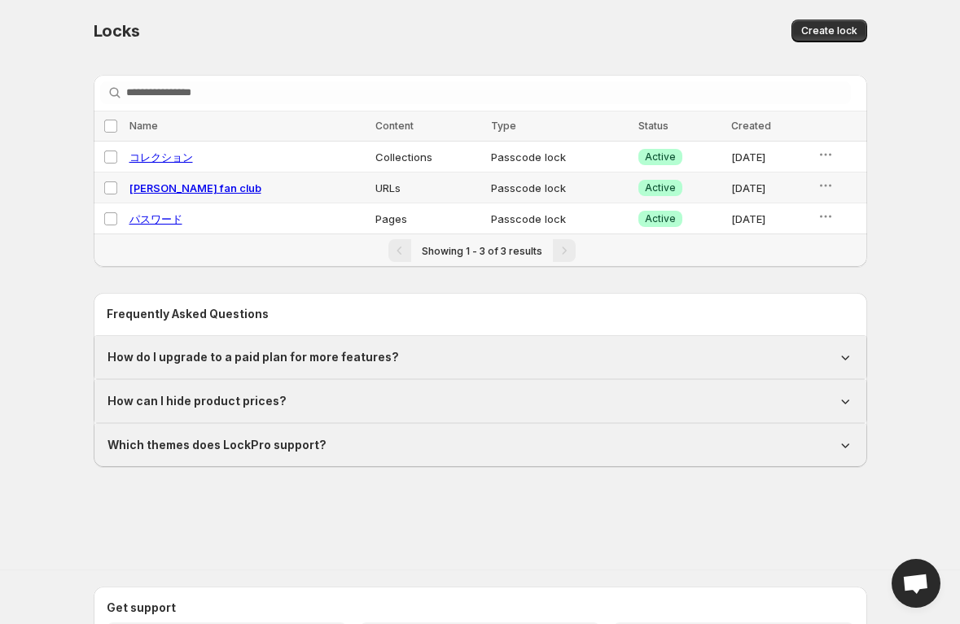  I want to click on h1: How can I hide product prices?, so click(197, 401).